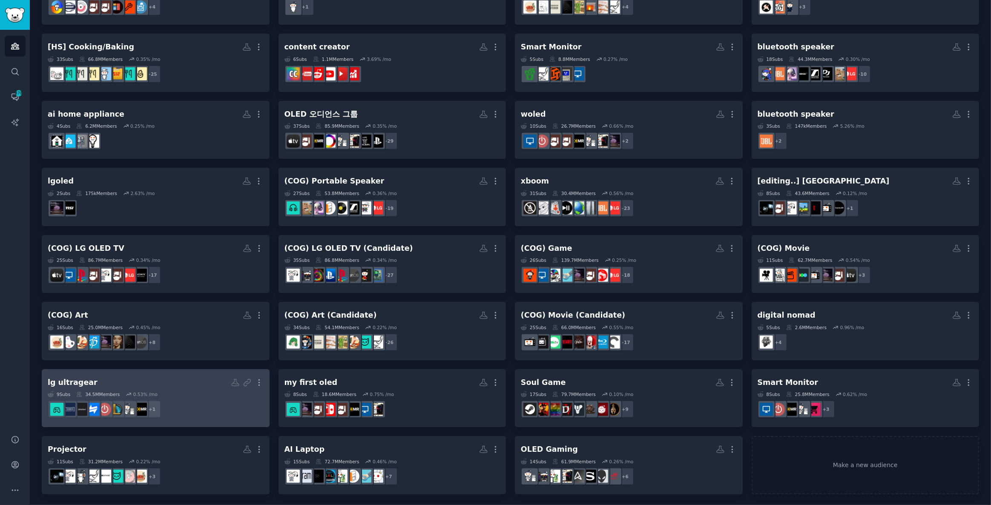 The height and width of the screenshot is (505, 991). Describe the element at coordinates (566, 275) in the screenshot. I see `img: technology` at that location.